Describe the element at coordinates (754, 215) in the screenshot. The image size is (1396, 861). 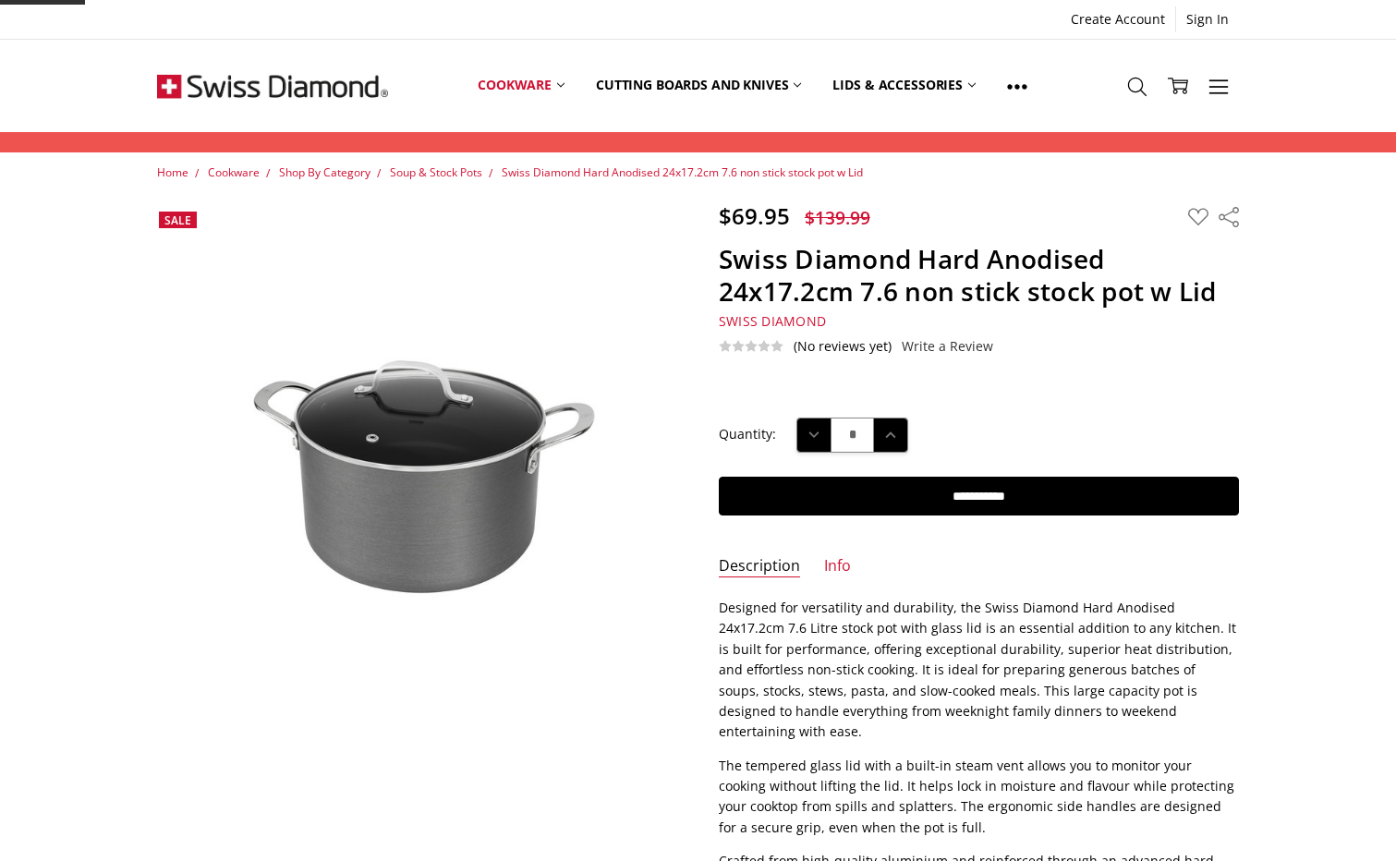
I see `span: $69.95` at that location.